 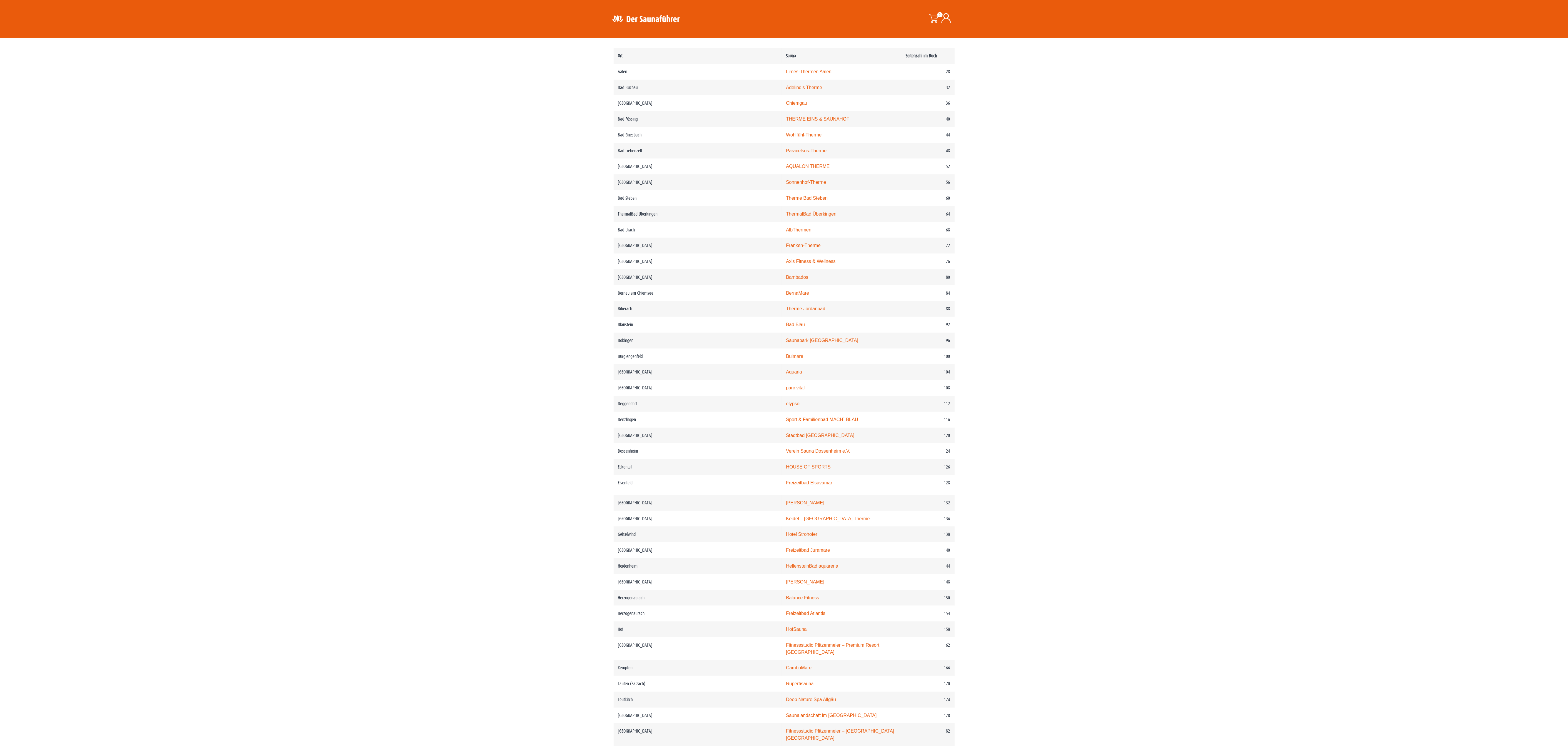 What do you see at coordinates (698, 467) in the screenshot?
I see `td: Eckental` at bounding box center [698, 467].